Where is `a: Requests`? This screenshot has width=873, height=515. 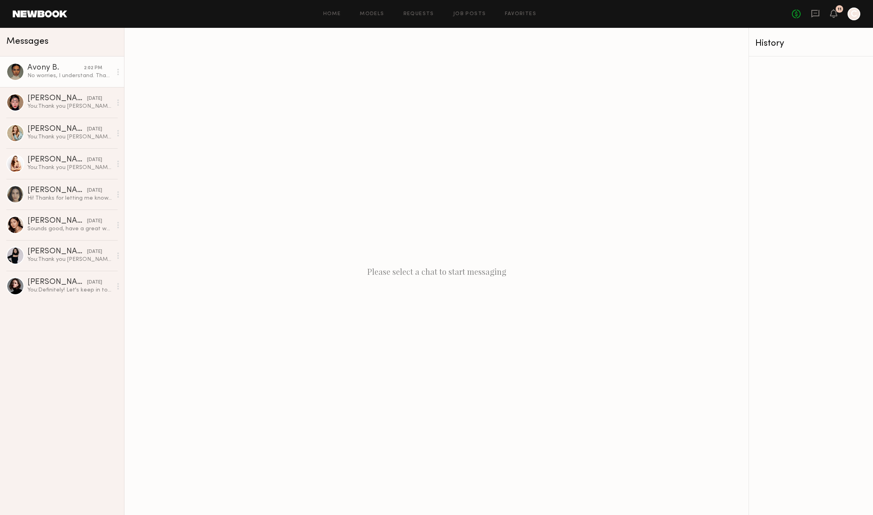
a: Requests is located at coordinates (419, 14).